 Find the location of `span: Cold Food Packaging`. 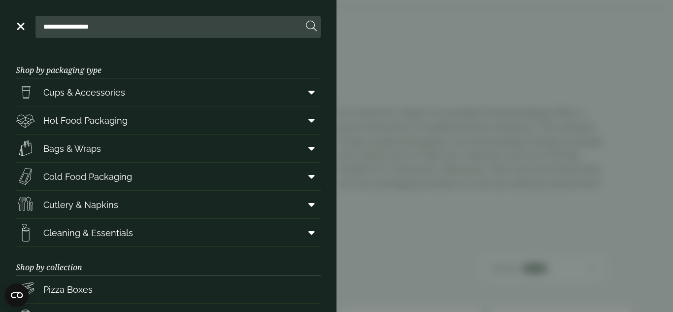

span: Cold Food Packaging is located at coordinates (88, 176).